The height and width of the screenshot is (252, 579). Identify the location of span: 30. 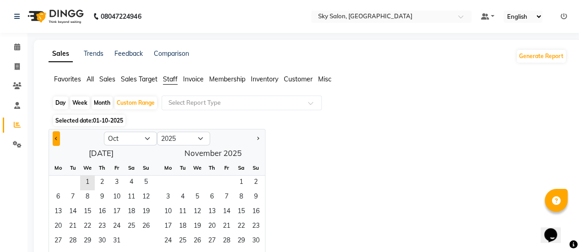
(256, 242).